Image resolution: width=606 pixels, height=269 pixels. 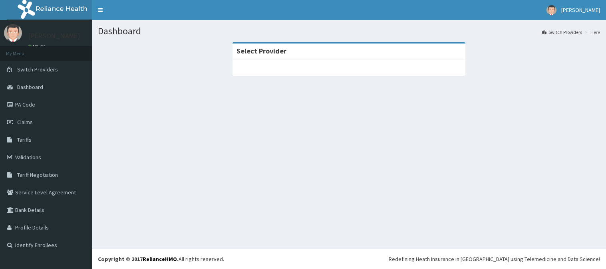 What do you see at coordinates (160, 259) in the screenshot?
I see `a: RelianceHMO` at bounding box center [160, 259].